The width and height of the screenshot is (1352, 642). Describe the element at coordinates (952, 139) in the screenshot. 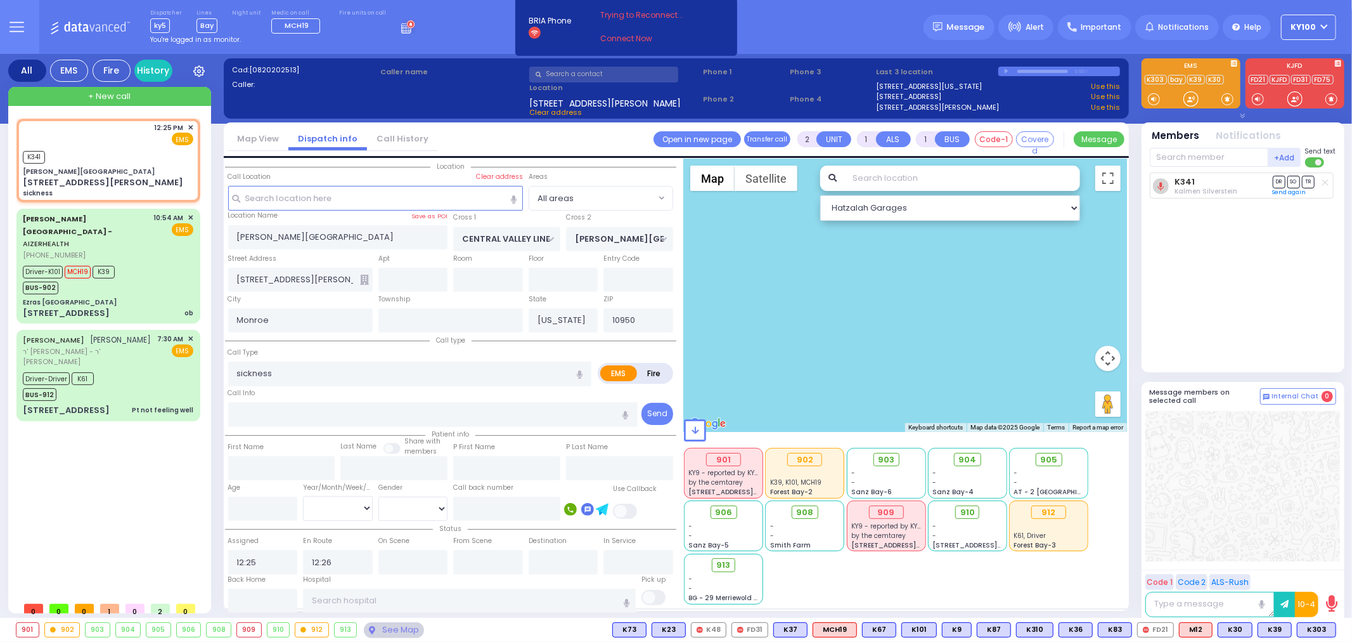

I see `button: BUS` at that location.